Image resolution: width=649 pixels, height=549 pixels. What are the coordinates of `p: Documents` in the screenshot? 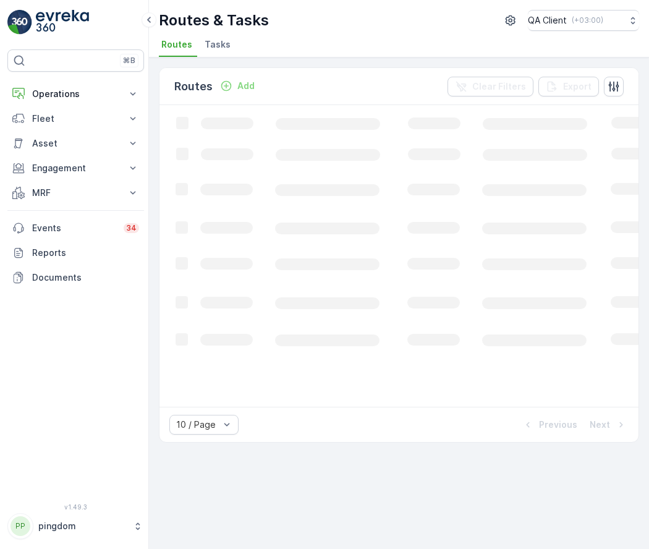 It's located at (85, 278).